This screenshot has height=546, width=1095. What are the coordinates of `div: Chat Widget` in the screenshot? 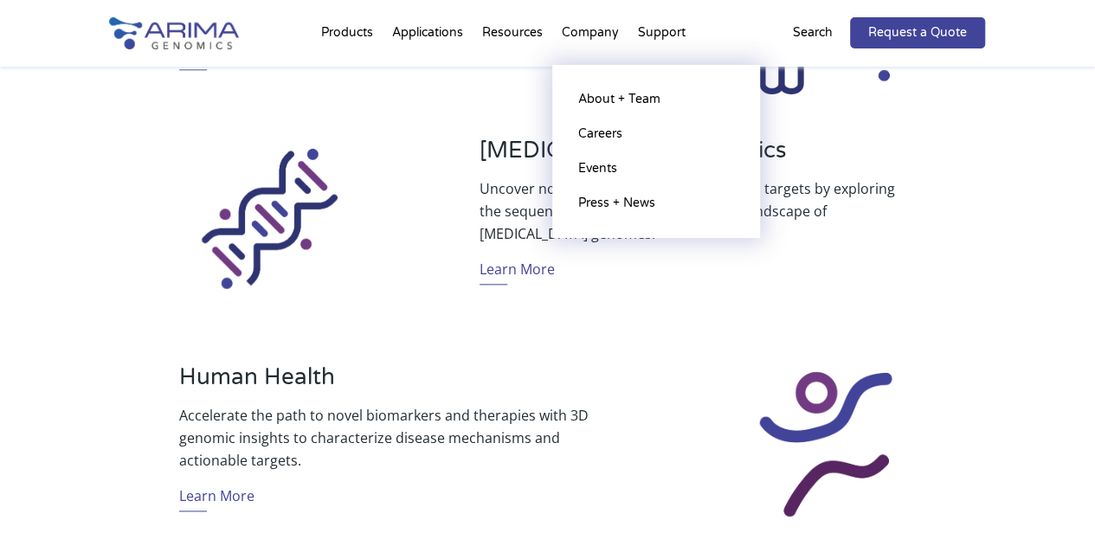 It's located at (1052, 505).